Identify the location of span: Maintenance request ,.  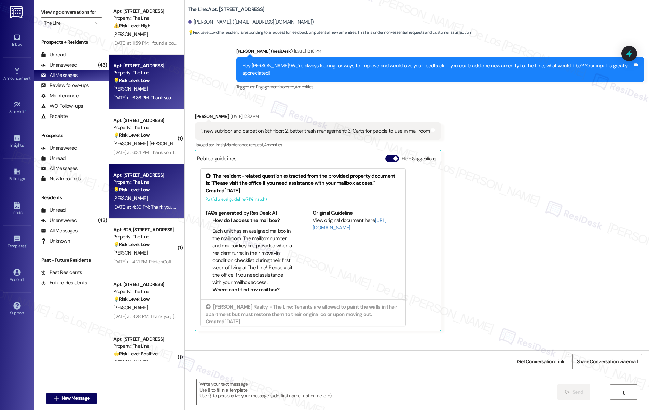
(244, 144).